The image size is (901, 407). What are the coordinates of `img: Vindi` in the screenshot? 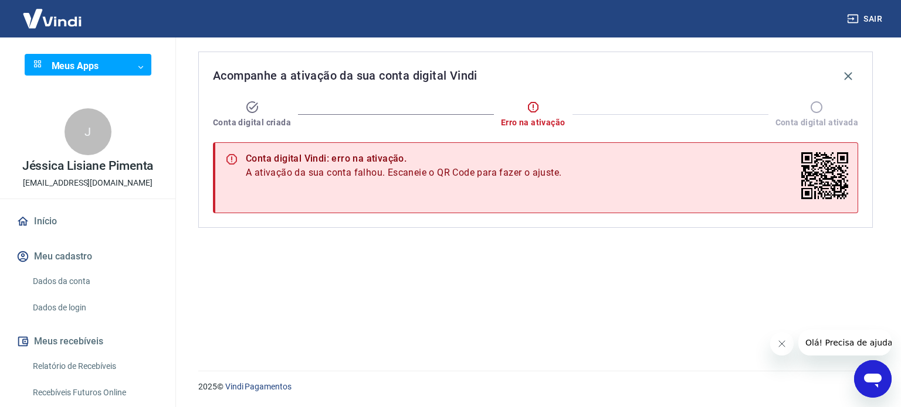 It's located at (52, 18).